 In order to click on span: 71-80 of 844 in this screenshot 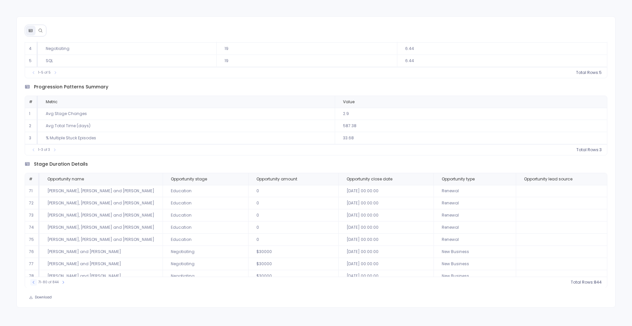, I will do `click(48, 283)`.